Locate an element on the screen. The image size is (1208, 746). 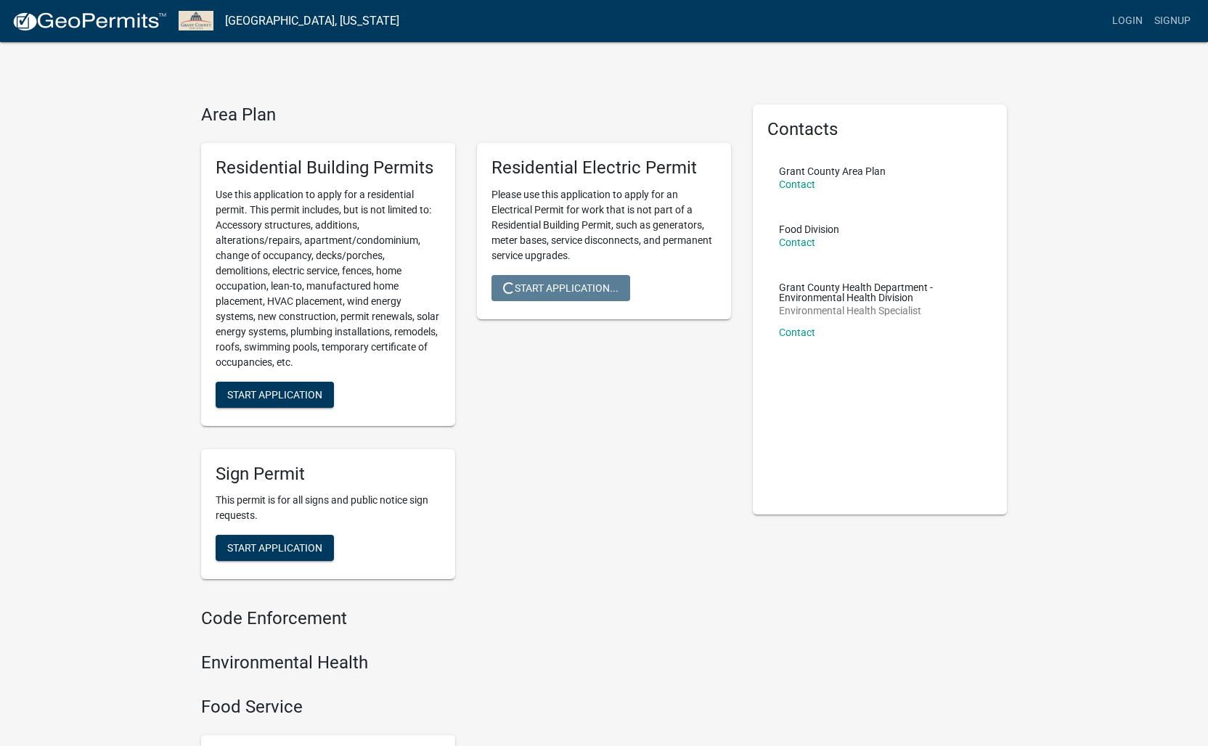
p: Use this application to apply for a residential permit. This permit includes, but is not limited ... is located at coordinates (328, 279).